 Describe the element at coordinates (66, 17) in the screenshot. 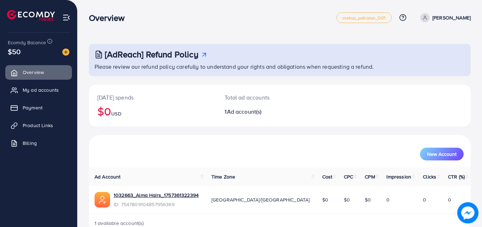

I see `img: menu` at that location.